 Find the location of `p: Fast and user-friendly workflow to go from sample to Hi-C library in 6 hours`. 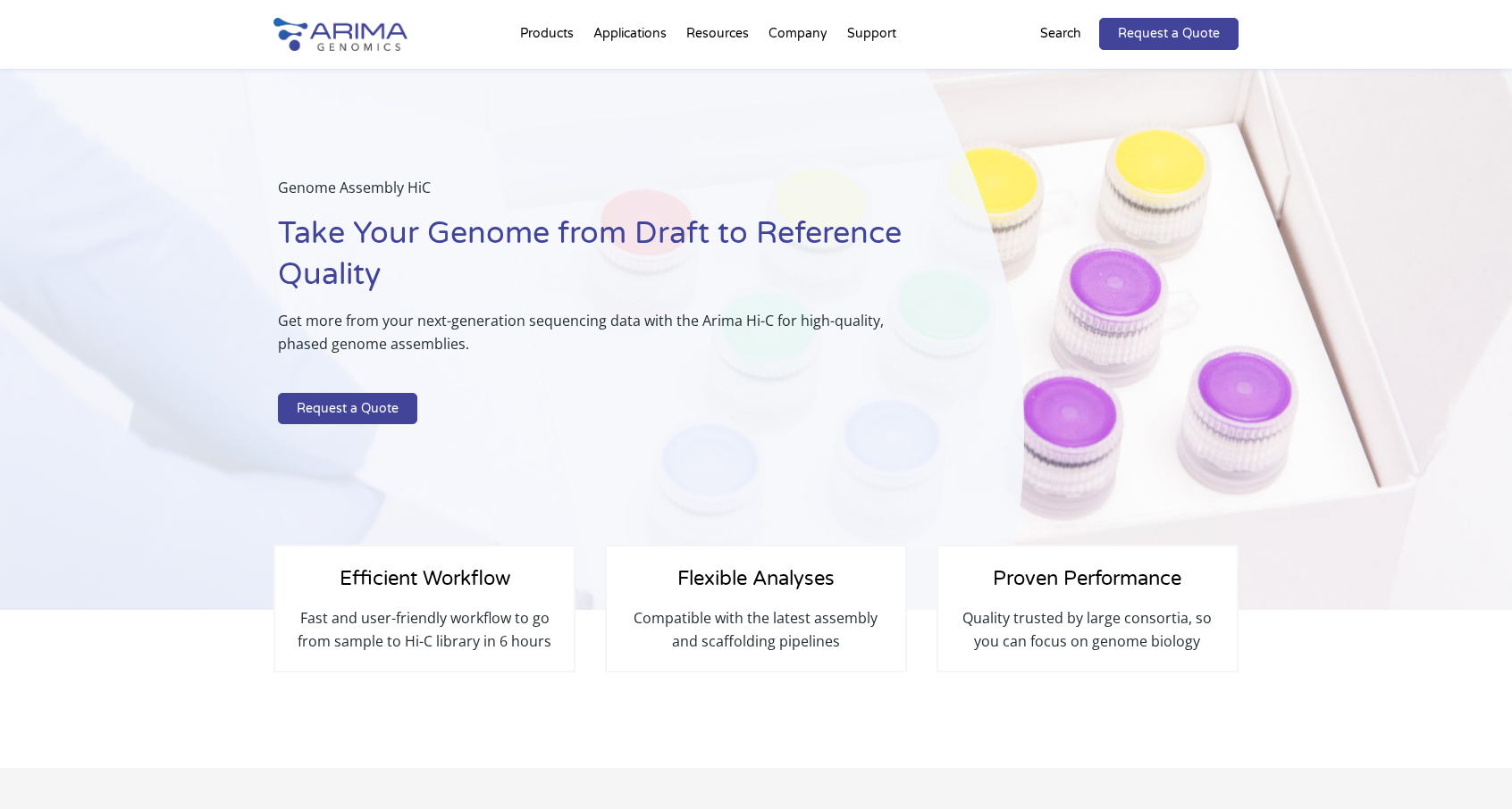

p: Fast and user-friendly workflow to go from sample to Hi-C library in 6 hours is located at coordinates (425, 630).